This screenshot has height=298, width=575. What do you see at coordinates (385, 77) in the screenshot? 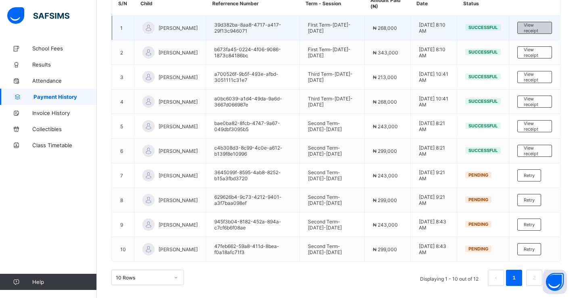
I see `span: ₦ 213,000` at bounding box center [385, 77].